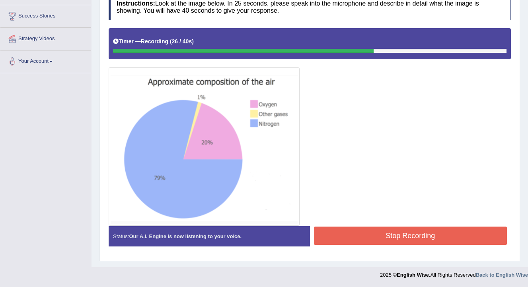  What do you see at coordinates (154, 41) in the screenshot?
I see `b: Recording` at bounding box center [154, 41].